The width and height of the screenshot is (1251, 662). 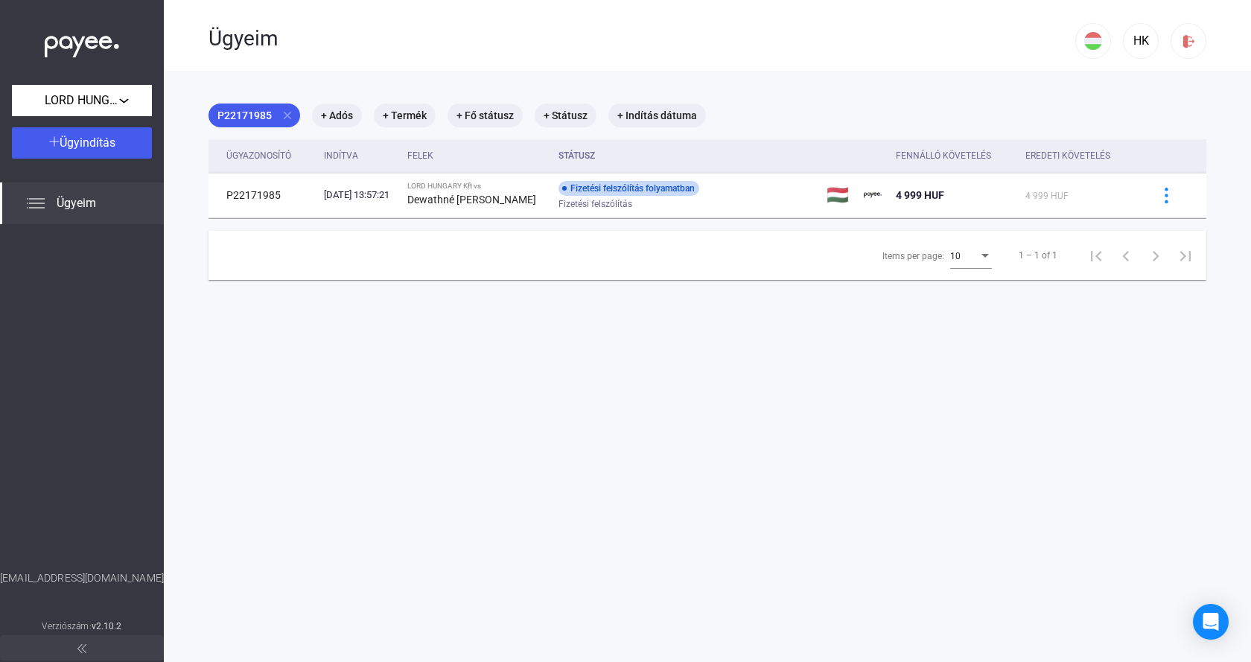 What do you see at coordinates (82, 101) in the screenshot?
I see `span: LORD HUNGARY Kft` at bounding box center [82, 101].